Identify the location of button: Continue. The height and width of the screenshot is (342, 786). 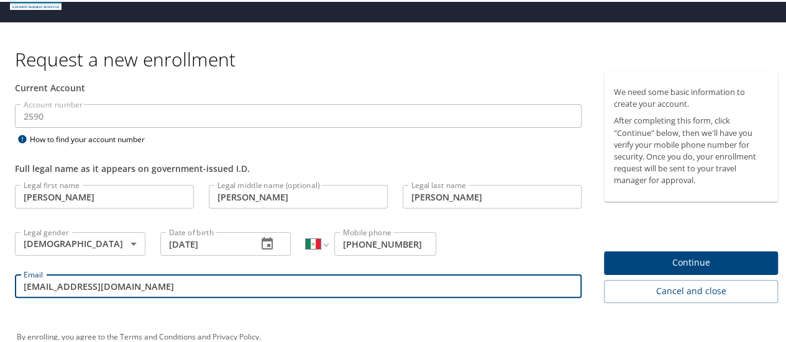
(691, 262).